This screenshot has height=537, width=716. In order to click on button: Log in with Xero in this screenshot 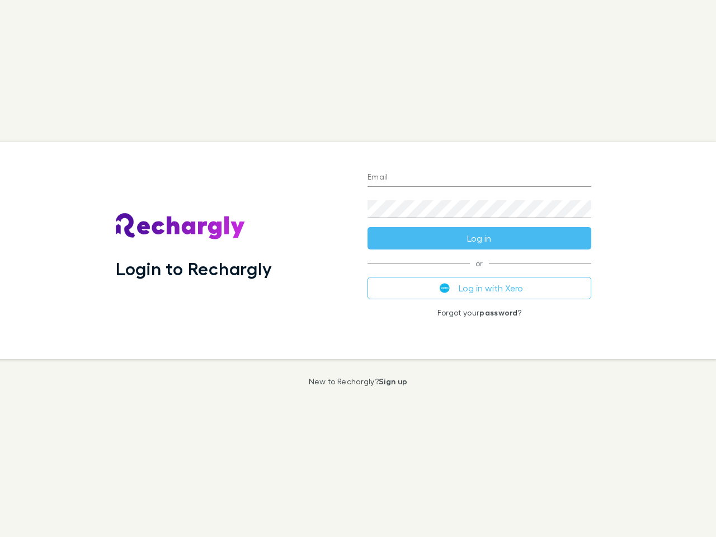, I will do `click(479, 288)`.